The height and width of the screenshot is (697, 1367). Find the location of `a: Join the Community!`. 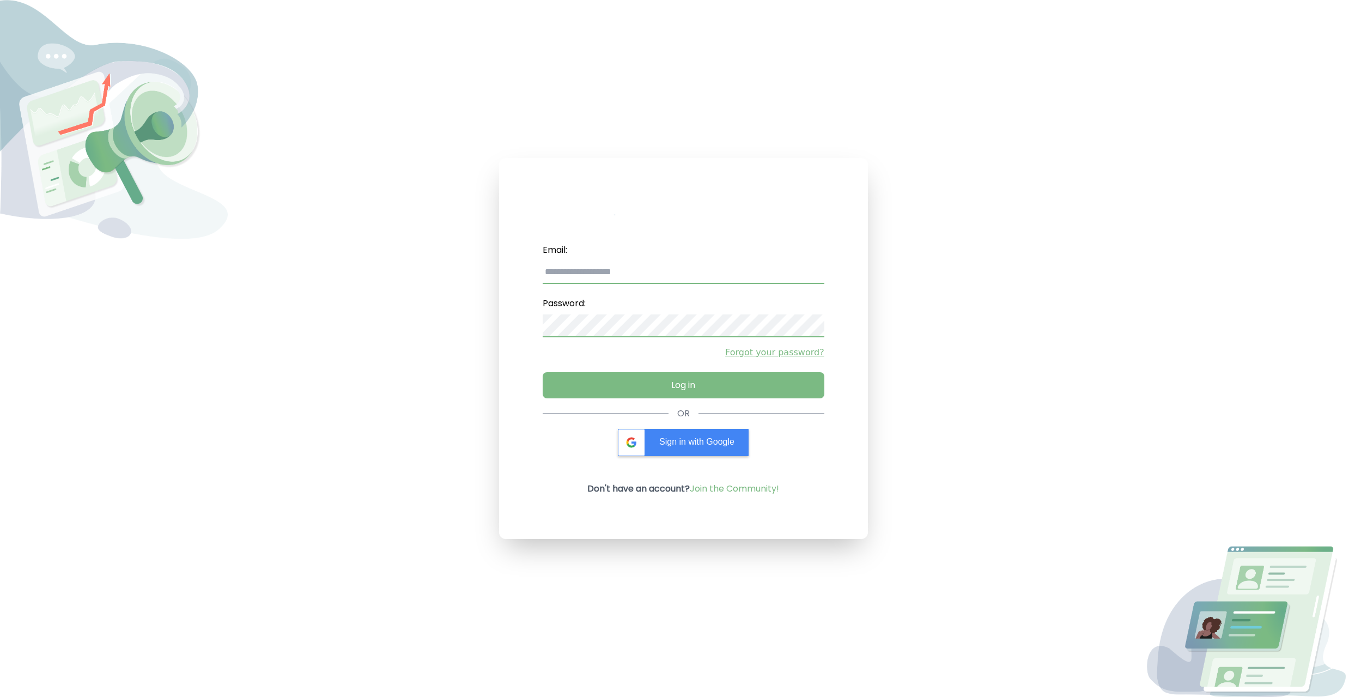

a: Join the Community! is located at coordinates (735, 488).